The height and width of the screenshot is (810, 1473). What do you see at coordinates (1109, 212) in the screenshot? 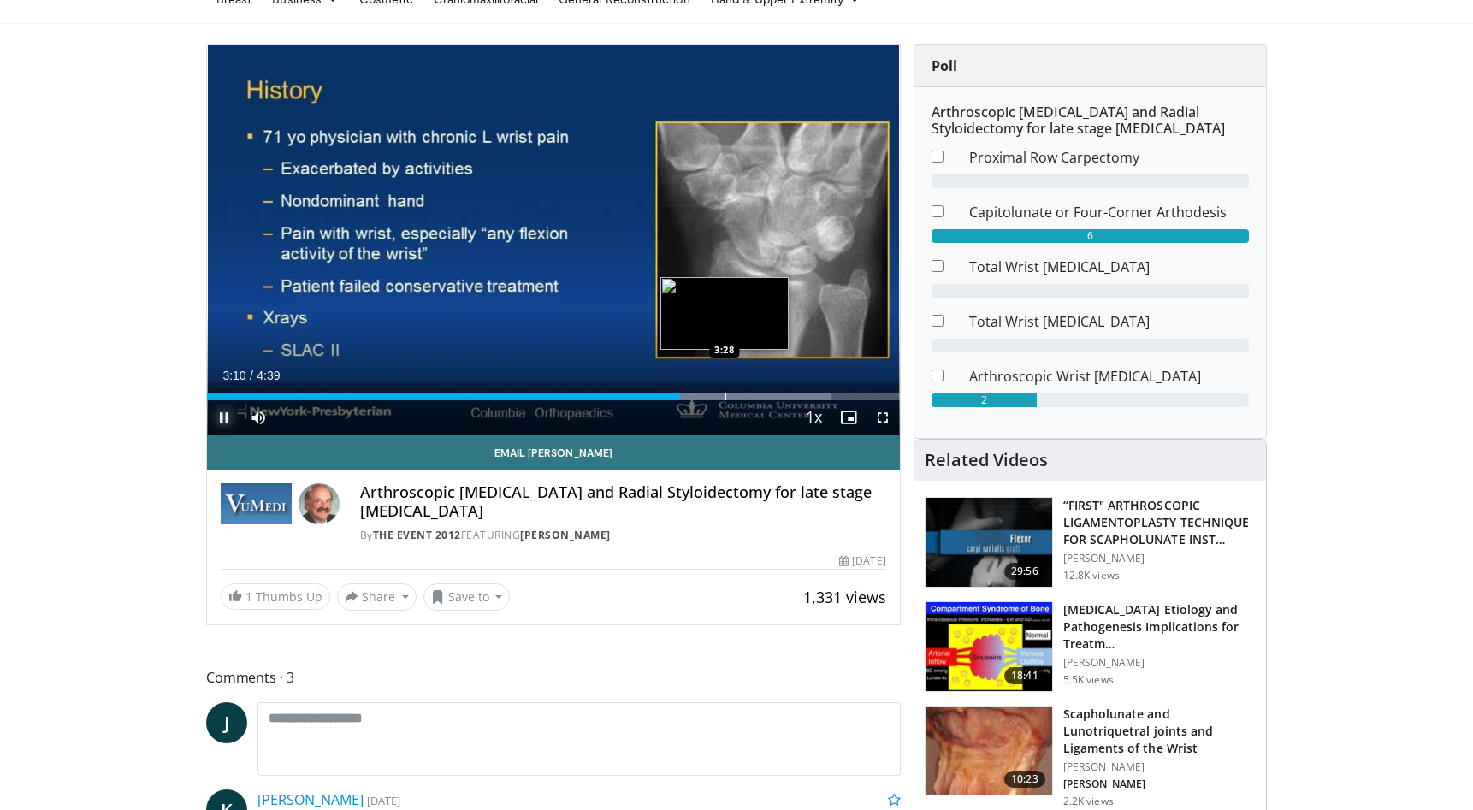
I see `dd: Capitolunate or Four-Corner Arthodesis` at bounding box center [1109, 212].